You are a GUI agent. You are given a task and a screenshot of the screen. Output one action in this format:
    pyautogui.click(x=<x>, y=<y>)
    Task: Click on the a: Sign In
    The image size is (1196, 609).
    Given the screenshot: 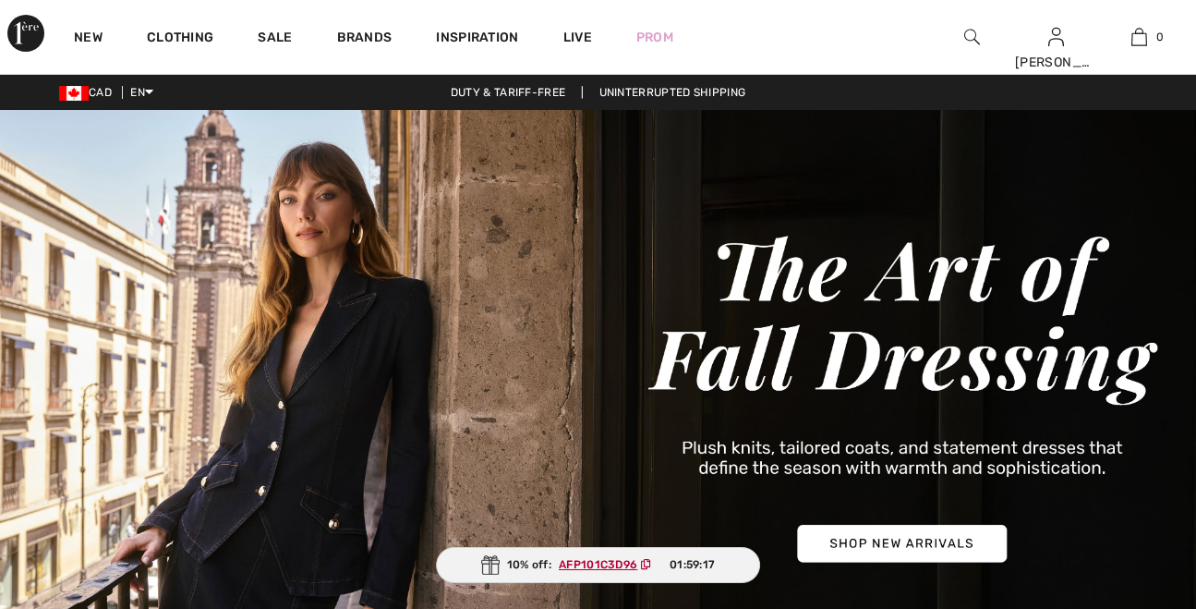 What is the action you would take?
    pyautogui.click(x=1056, y=36)
    